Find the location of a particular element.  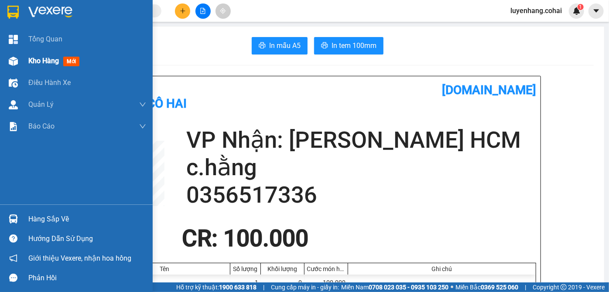

span: mới is located at coordinates (71, 62).